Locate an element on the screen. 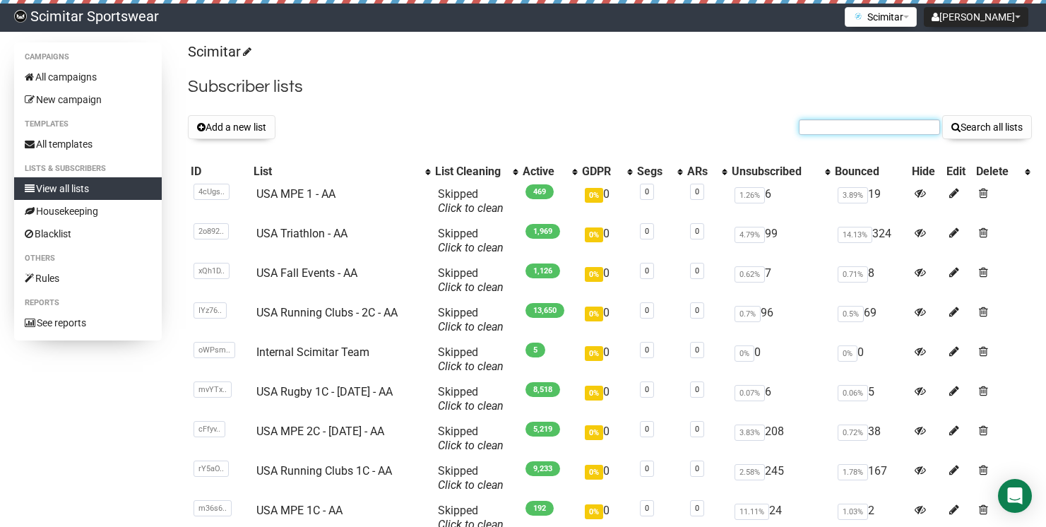 This screenshot has width=1046, height=527. td: 167 is located at coordinates (870, 478).